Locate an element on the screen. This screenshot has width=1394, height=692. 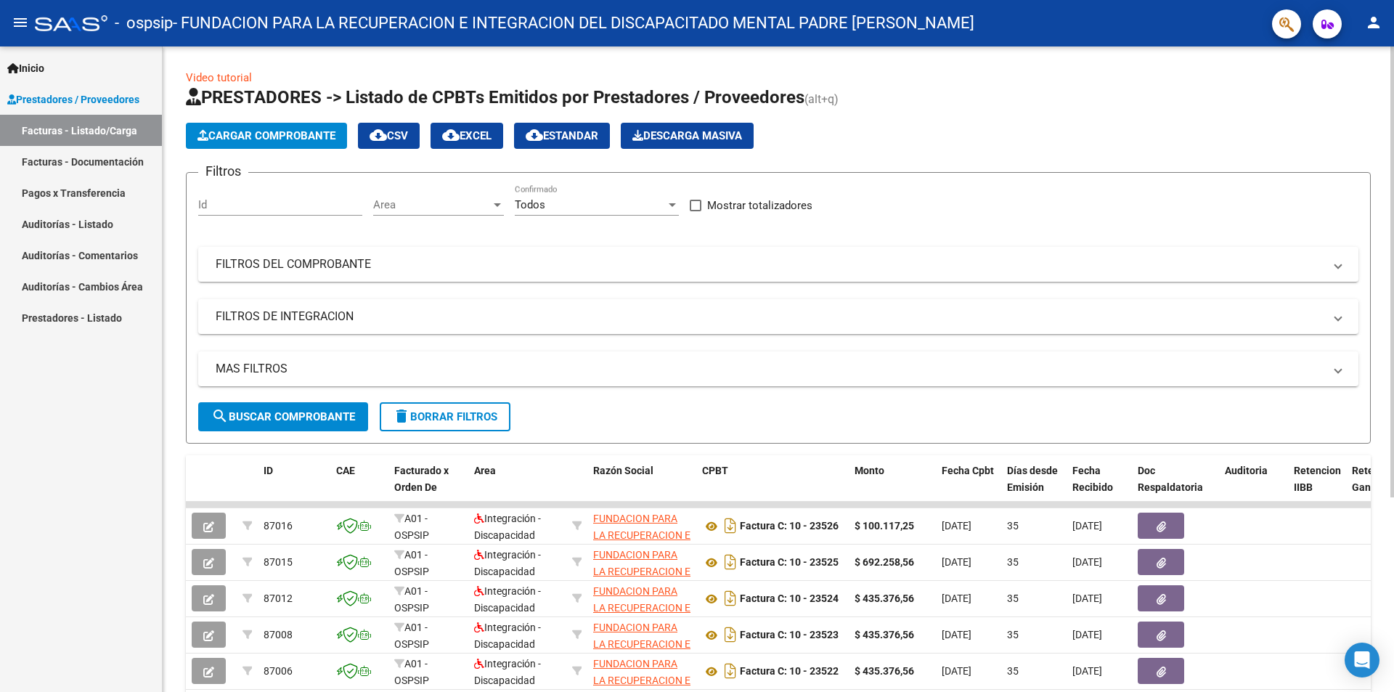
span: Inicio is located at coordinates (25, 68).